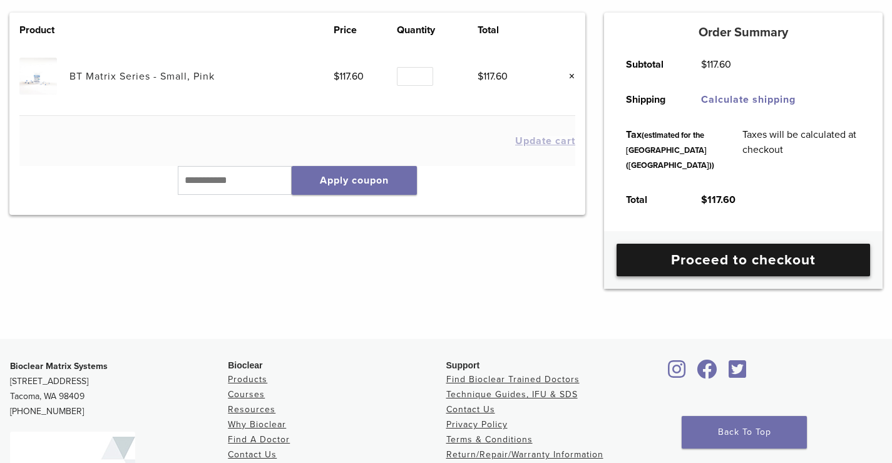 Image resolution: width=892 pixels, height=463 pixels. Describe the element at coordinates (245, 365) in the screenshot. I see `span: Bioclear` at that location.